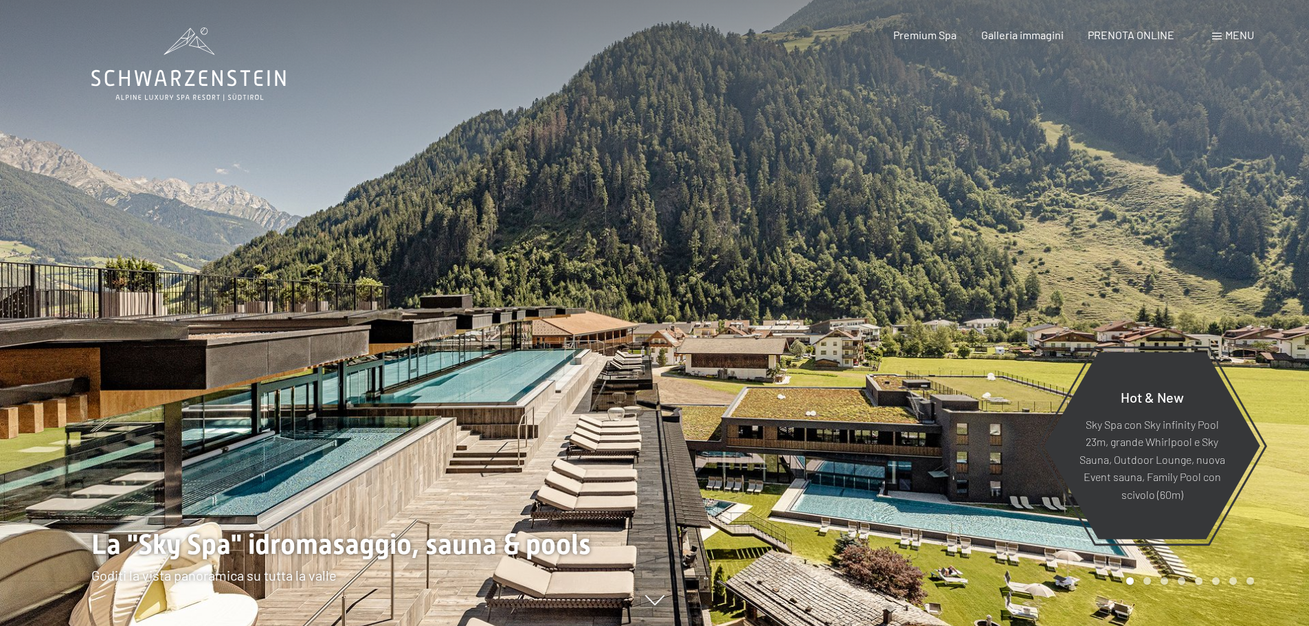  Describe the element at coordinates (1199, 581) in the screenshot. I see `div: Carousel Page 5` at that location.